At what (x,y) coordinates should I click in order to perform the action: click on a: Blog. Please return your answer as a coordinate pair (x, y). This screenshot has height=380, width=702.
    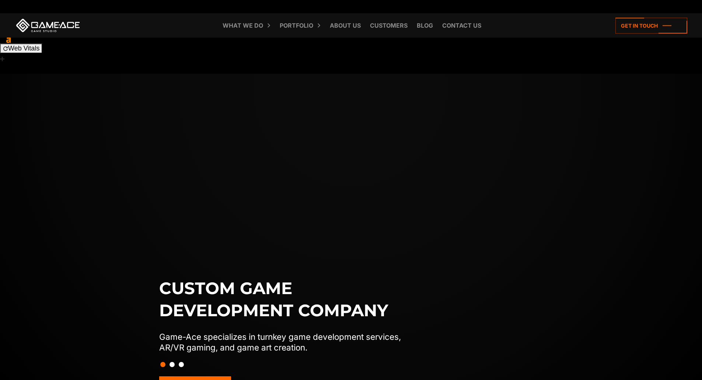
    Looking at the image, I should click on (425, 25).